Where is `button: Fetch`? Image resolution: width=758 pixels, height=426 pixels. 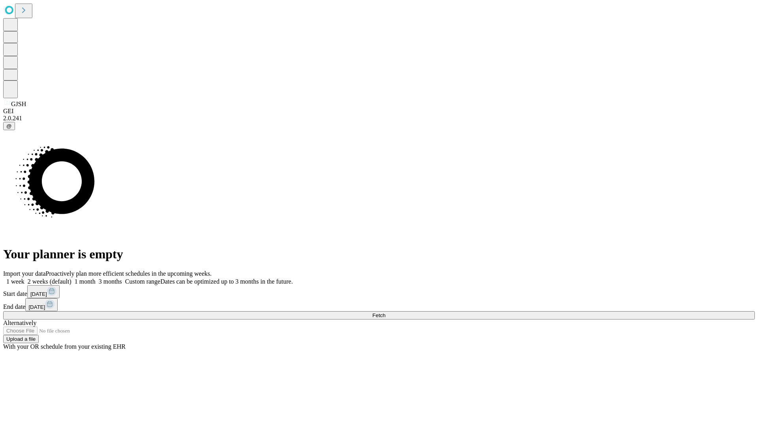
button: Fetch is located at coordinates (379, 315).